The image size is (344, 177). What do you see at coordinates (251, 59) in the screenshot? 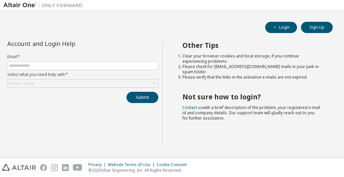
I see `li: Clear your browser cookies and local storage, if you continue experiencing problems.` at bounding box center [251, 59].